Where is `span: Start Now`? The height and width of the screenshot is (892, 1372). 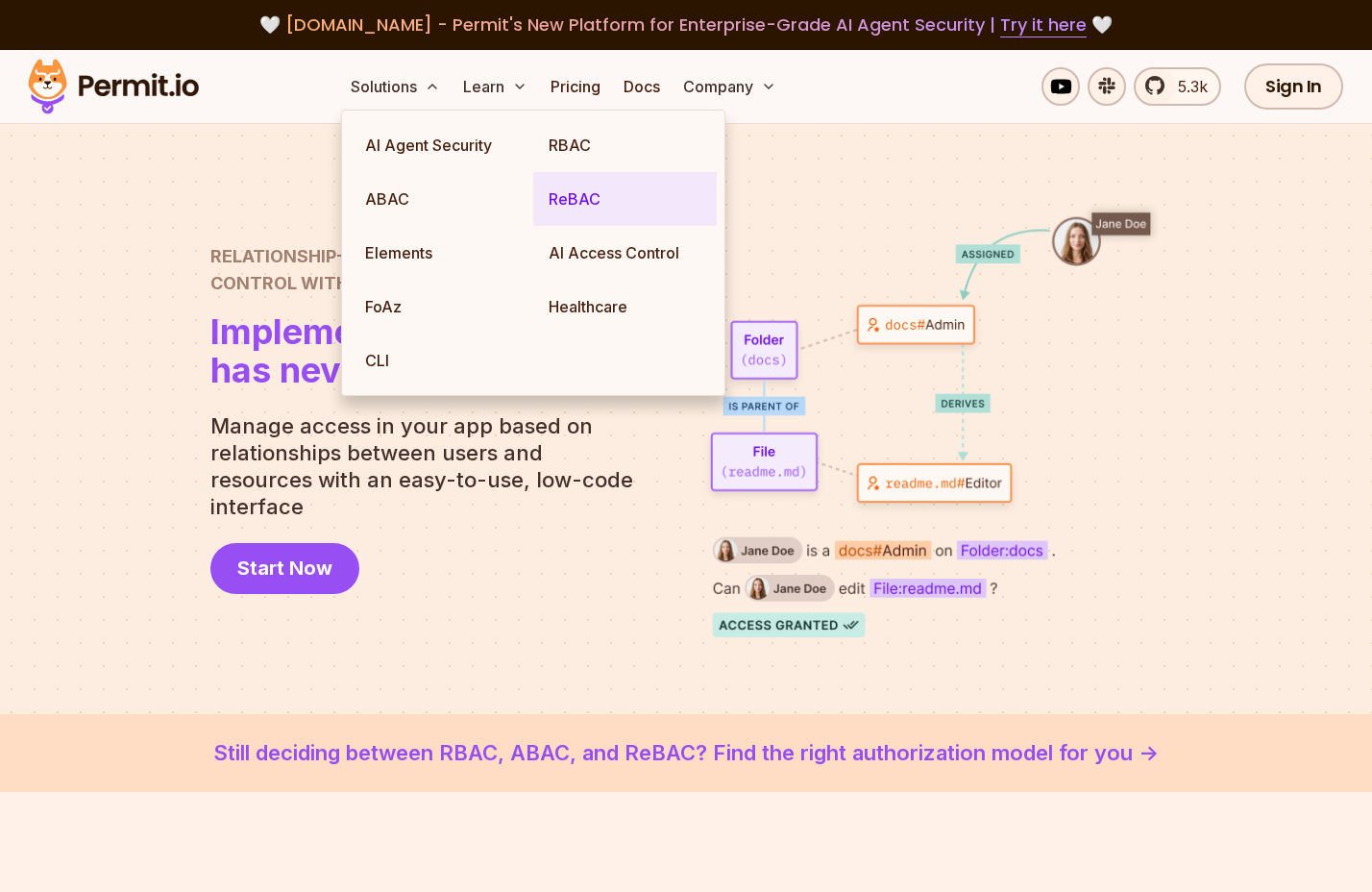 span: Start Now is located at coordinates (284, 568).